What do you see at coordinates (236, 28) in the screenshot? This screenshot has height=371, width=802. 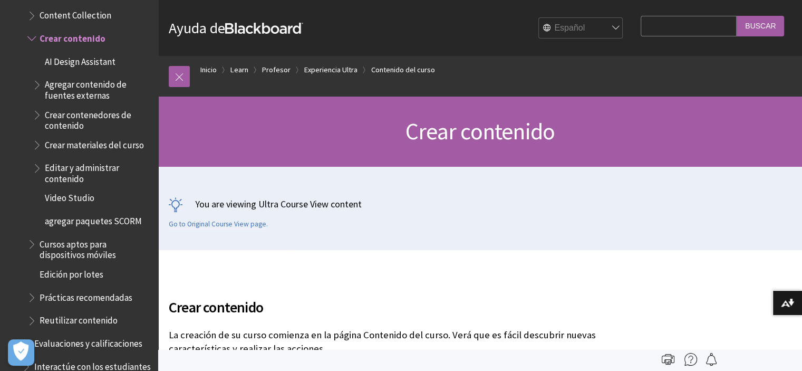 I see `a: Ayuda deBlackboard` at bounding box center [236, 28].